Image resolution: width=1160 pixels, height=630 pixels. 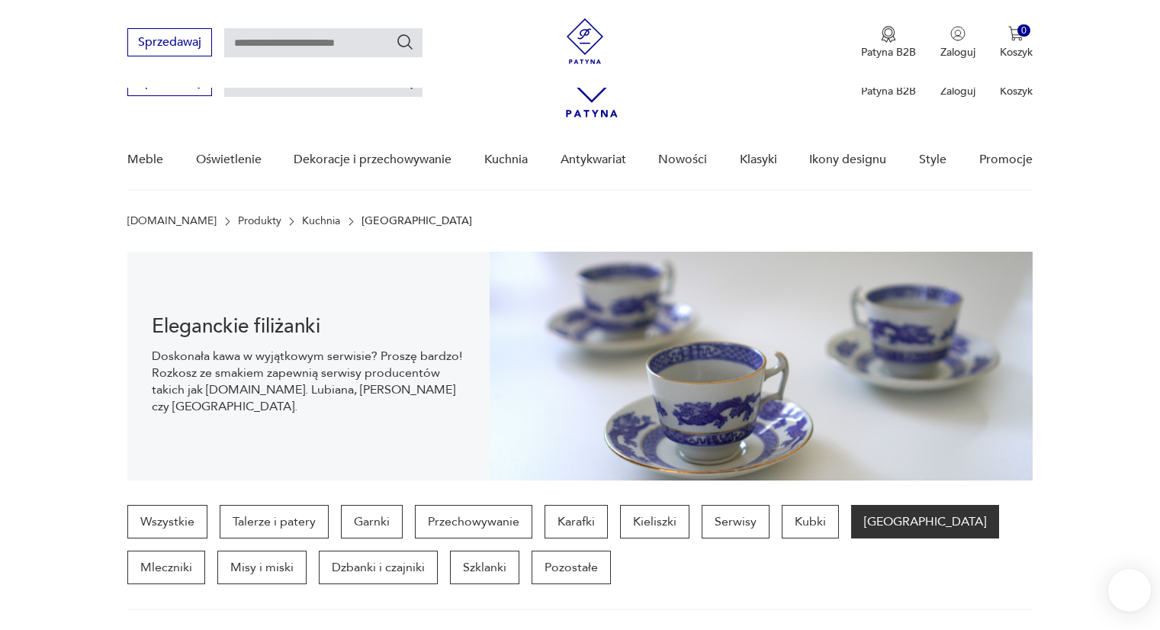 What do you see at coordinates (371, 522) in the screenshot?
I see `a: Garnki` at bounding box center [371, 522].